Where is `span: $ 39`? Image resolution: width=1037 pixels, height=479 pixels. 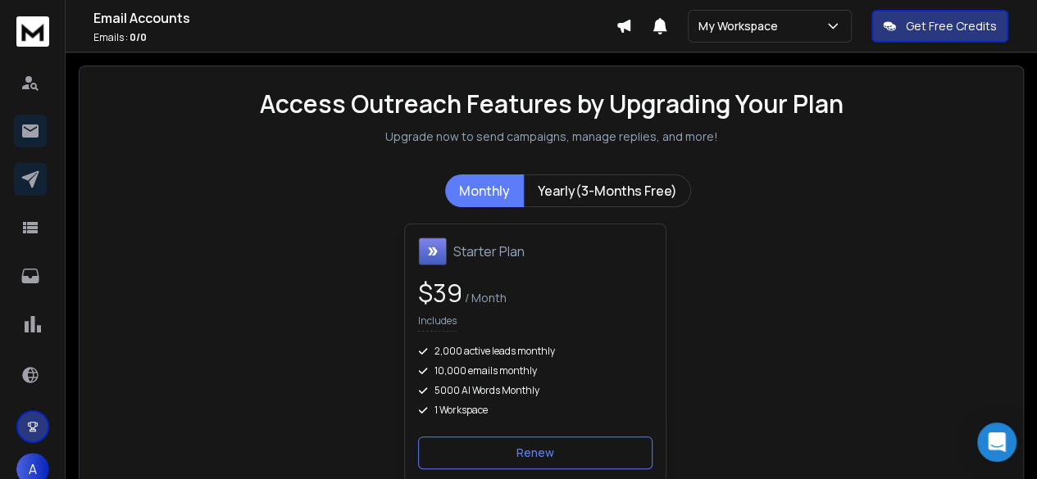 span: $ 39 is located at coordinates (440, 293).